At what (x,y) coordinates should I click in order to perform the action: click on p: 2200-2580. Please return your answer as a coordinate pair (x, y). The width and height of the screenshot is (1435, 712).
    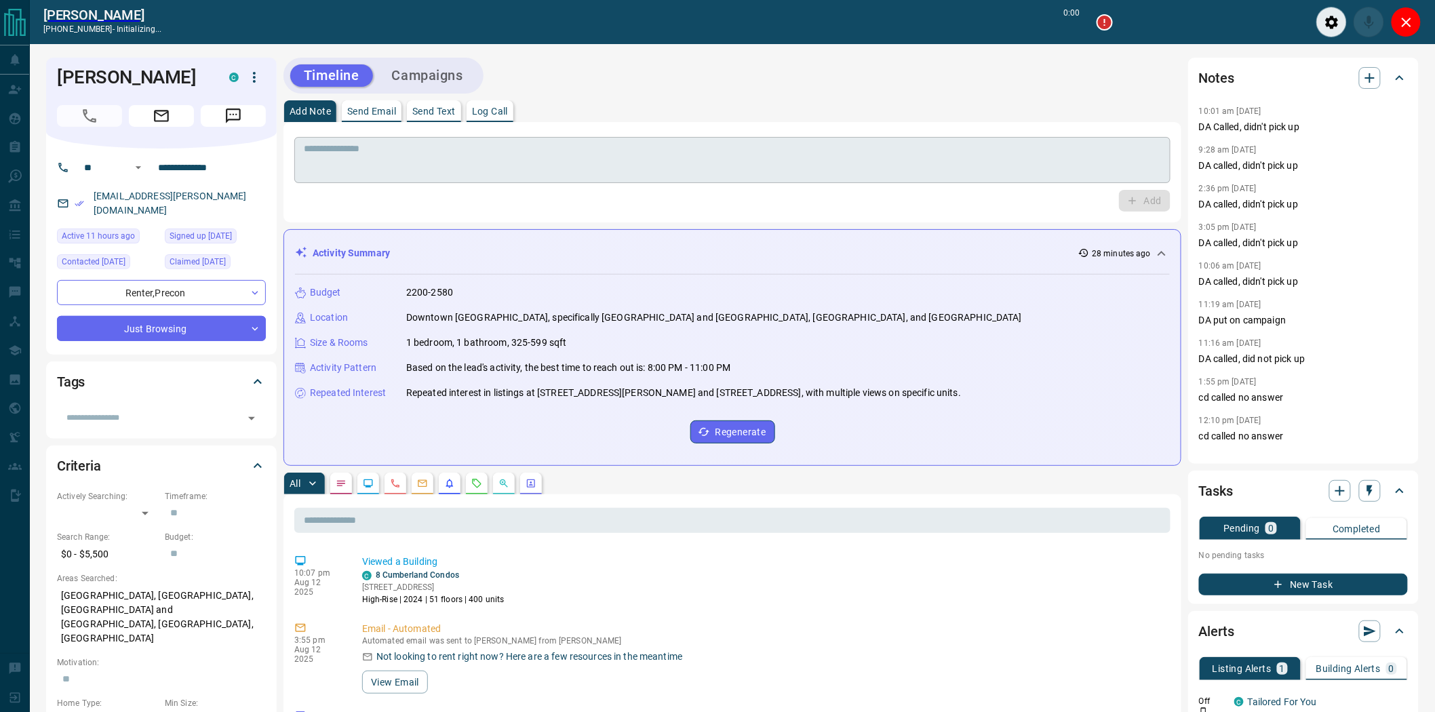
    Looking at the image, I should click on (429, 292).